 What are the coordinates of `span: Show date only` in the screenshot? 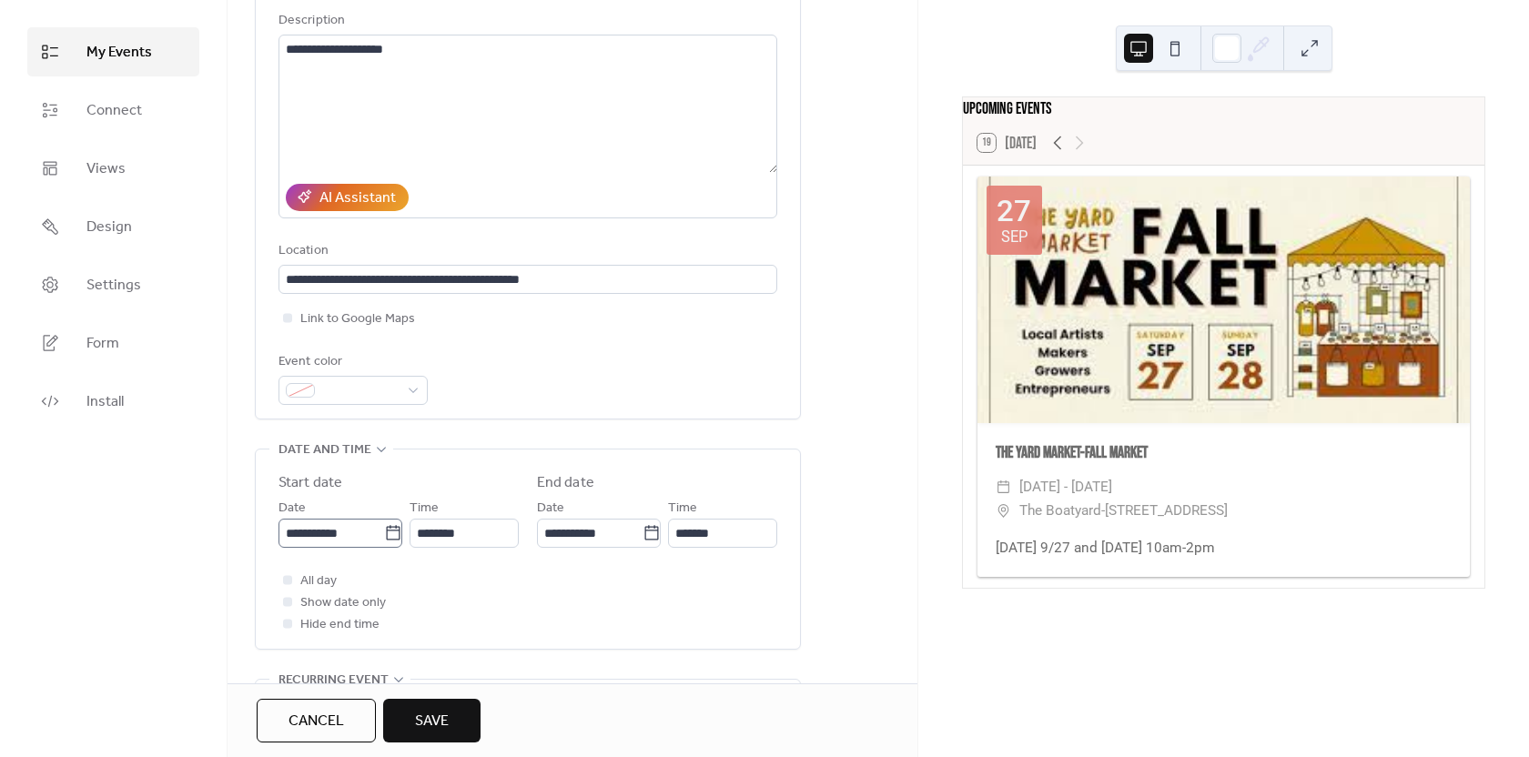 It's located at (343, 604).